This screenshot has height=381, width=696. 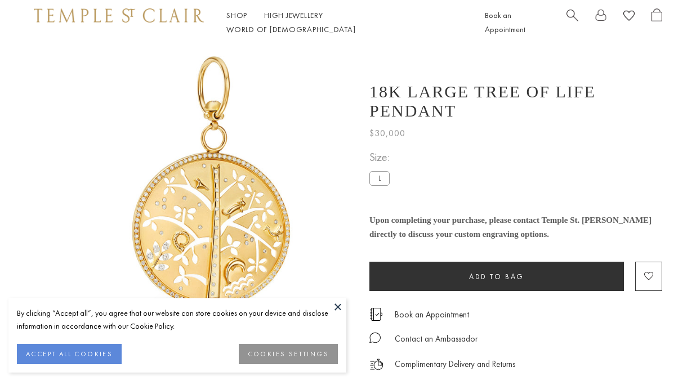 I want to click on nav: Main navigation, so click(x=343, y=23).